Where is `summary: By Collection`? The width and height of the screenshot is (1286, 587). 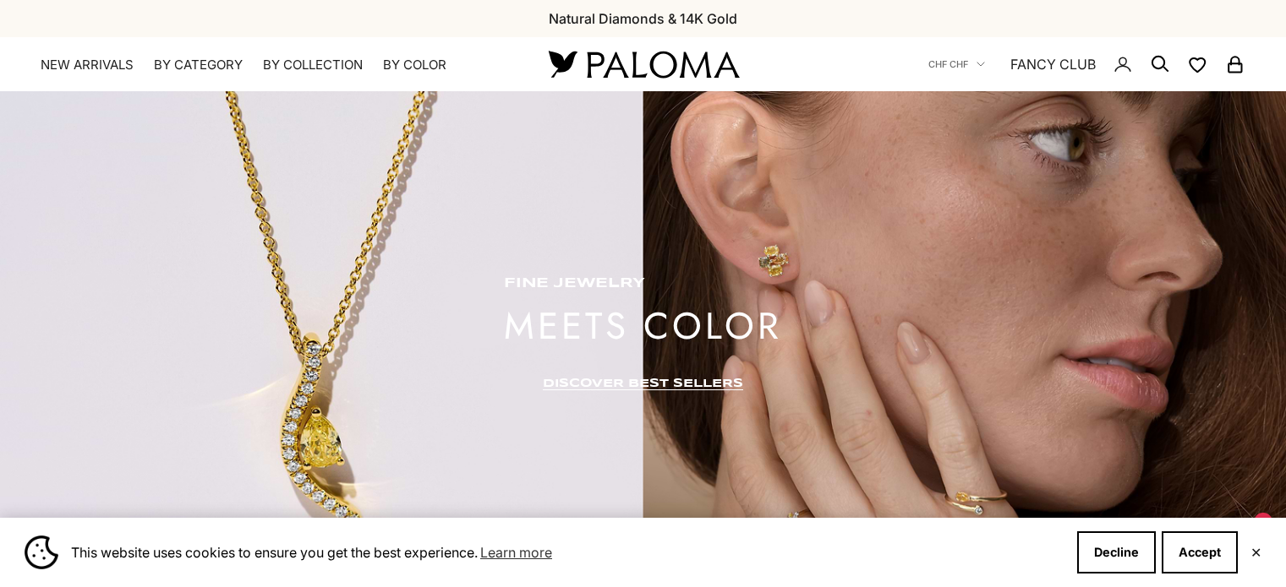 summary: By Collection is located at coordinates (313, 65).